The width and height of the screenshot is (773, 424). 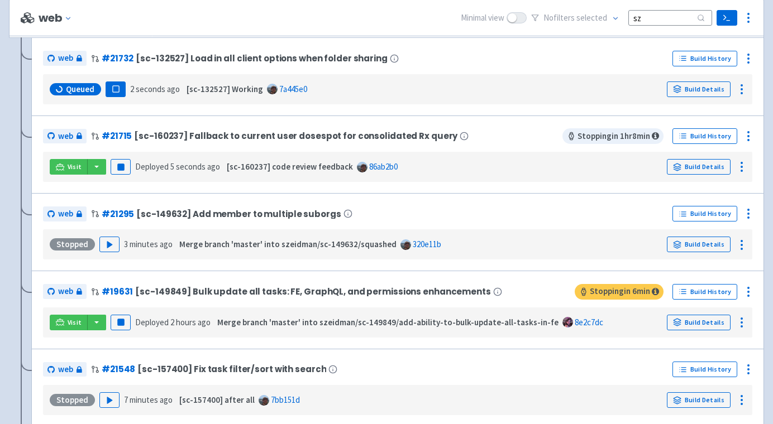 I want to click on time: 2 hours ago, so click(x=190, y=322).